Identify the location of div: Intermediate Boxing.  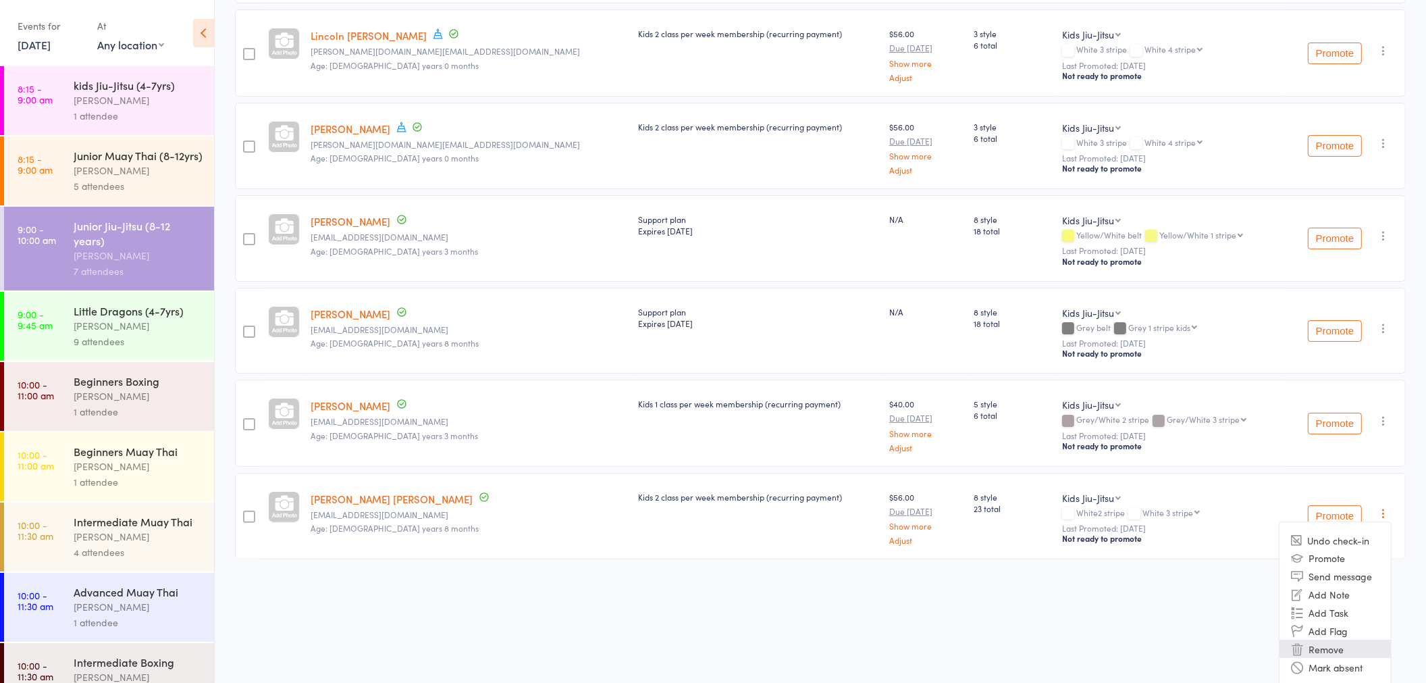
(138, 662).